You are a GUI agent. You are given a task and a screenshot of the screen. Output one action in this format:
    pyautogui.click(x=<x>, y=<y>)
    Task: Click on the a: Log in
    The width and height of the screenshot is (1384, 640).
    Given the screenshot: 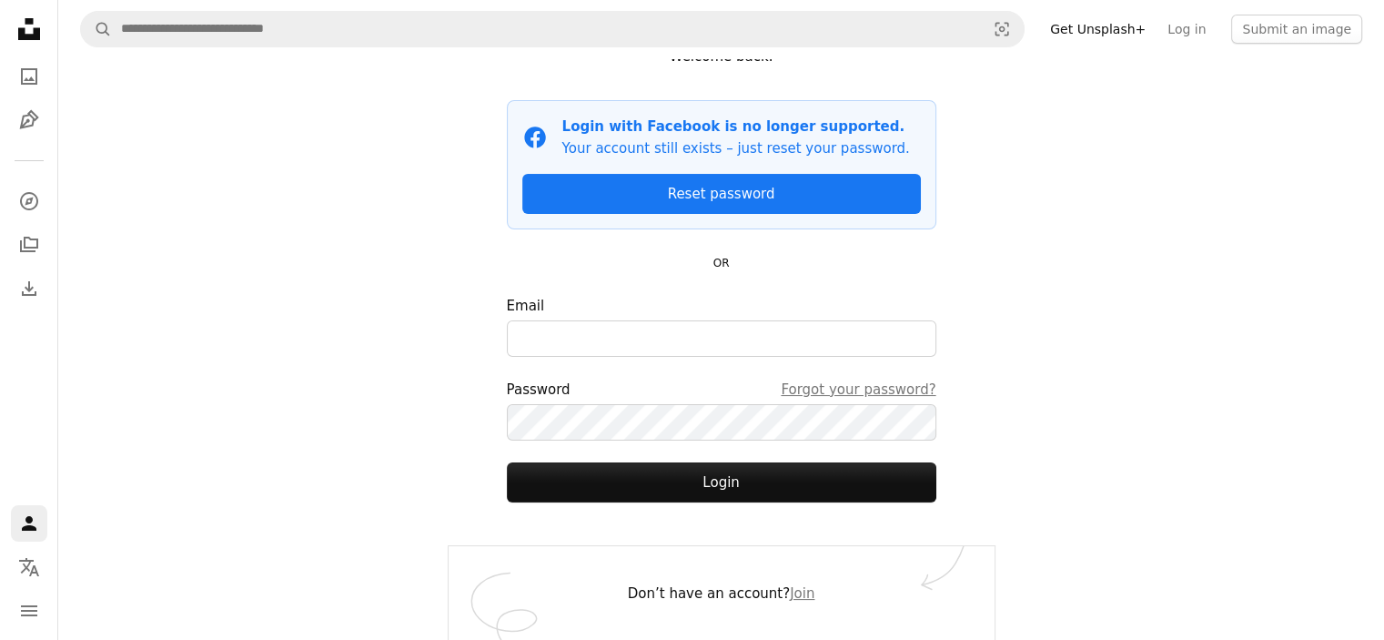 What is the action you would take?
    pyautogui.click(x=1187, y=29)
    